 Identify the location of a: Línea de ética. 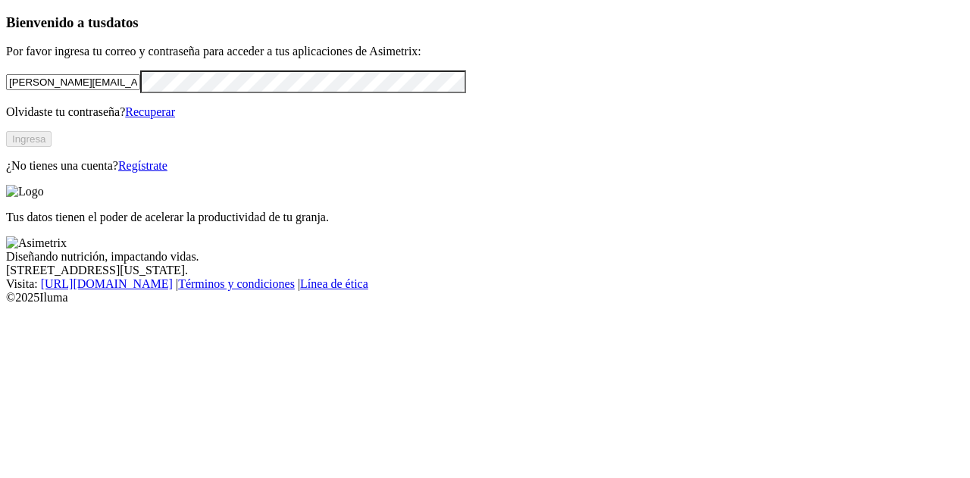
(334, 284).